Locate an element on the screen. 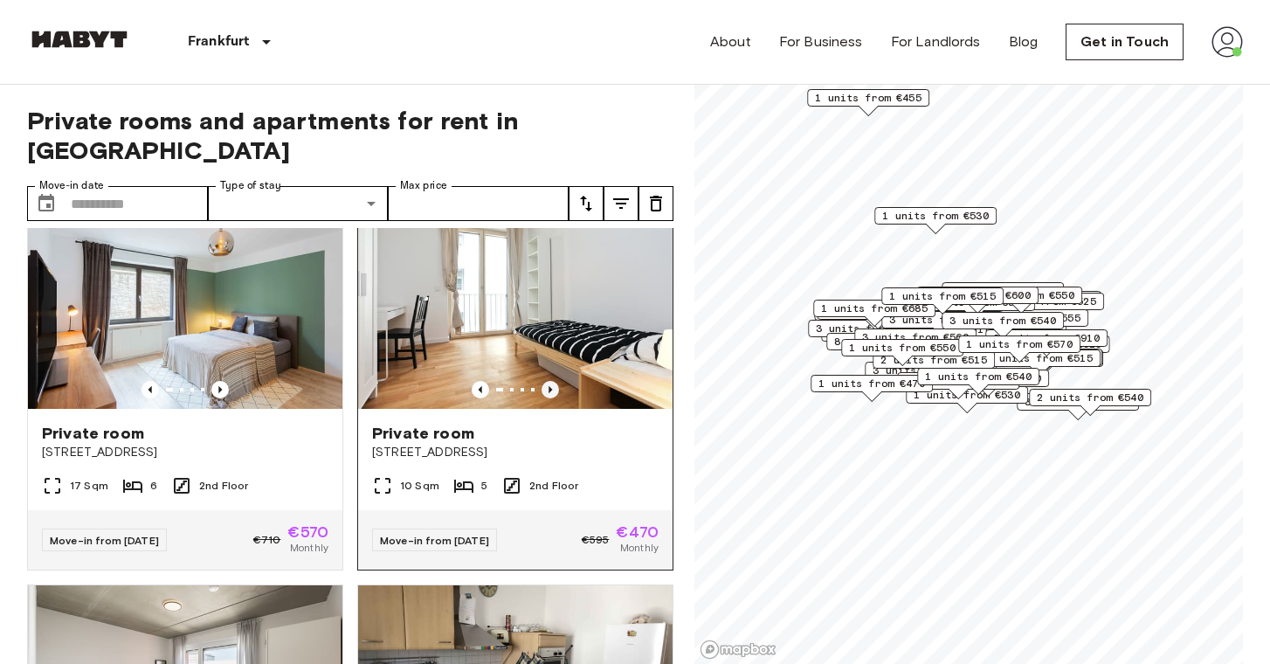  a: For Landlords is located at coordinates (936, 42).